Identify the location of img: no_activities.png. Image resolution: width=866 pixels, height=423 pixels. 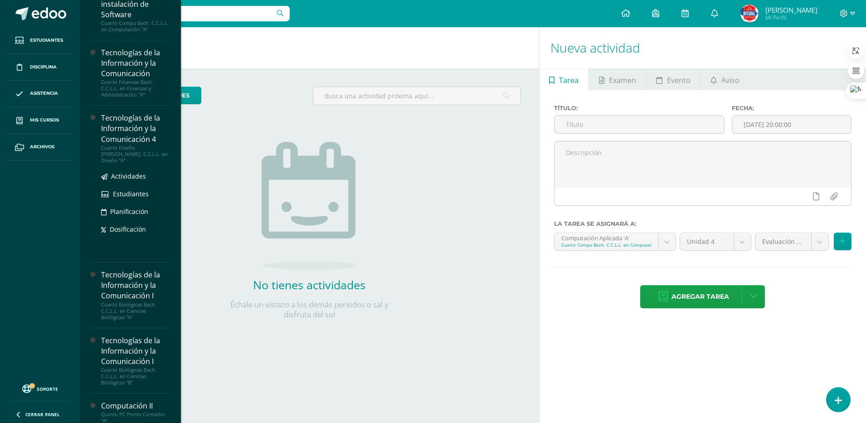
(309, 206).